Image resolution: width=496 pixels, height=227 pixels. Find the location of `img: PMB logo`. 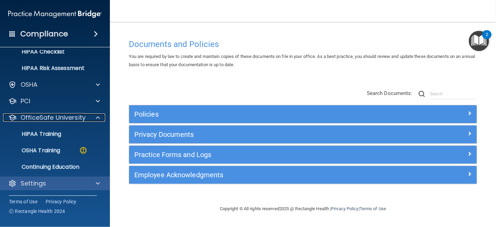

img: PMB logo is located at coordinates (55, 14).